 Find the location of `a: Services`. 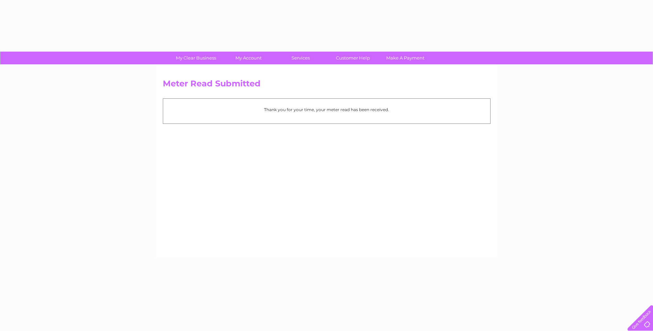

a: Services is located at coordinates (301, 58).